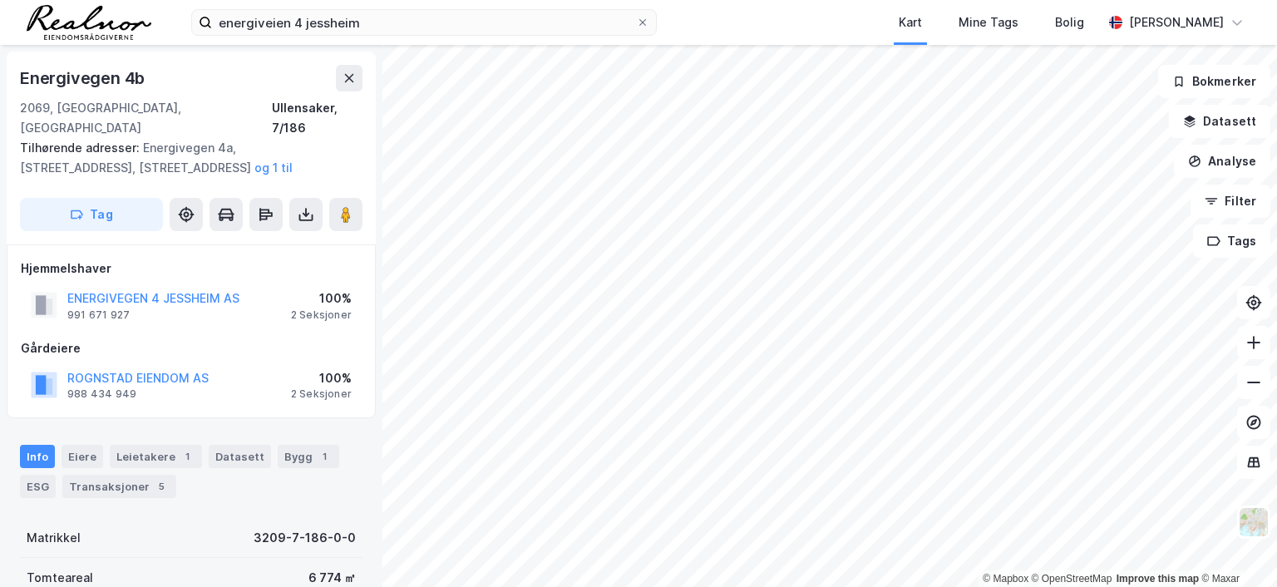  What do you see at coordinates (1005, 579) in the screenshot?
I see `a: Mapbox` at bounding box center [1005, 579].